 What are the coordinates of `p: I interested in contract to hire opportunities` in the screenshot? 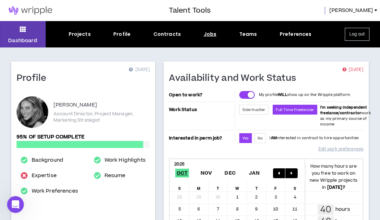 It's located at (314, 138).